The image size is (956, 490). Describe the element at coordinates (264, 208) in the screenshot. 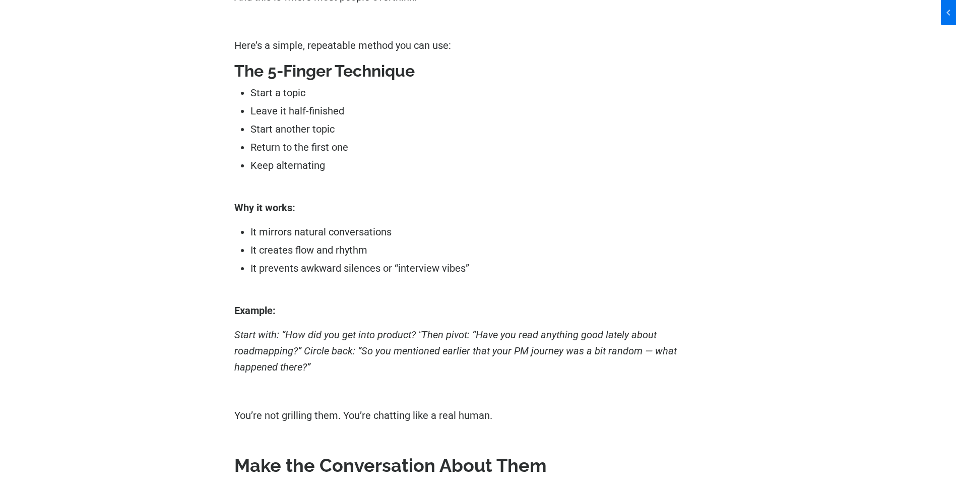

I see `strong: Why it works:` at that location.